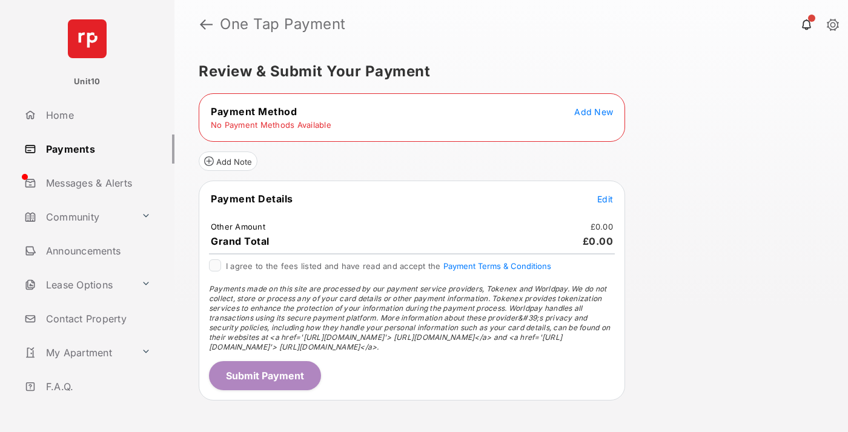  What do you see at coordinates (594, 111) in the screenshot?
I see `button: Add New` at bounding box center [594, 111].